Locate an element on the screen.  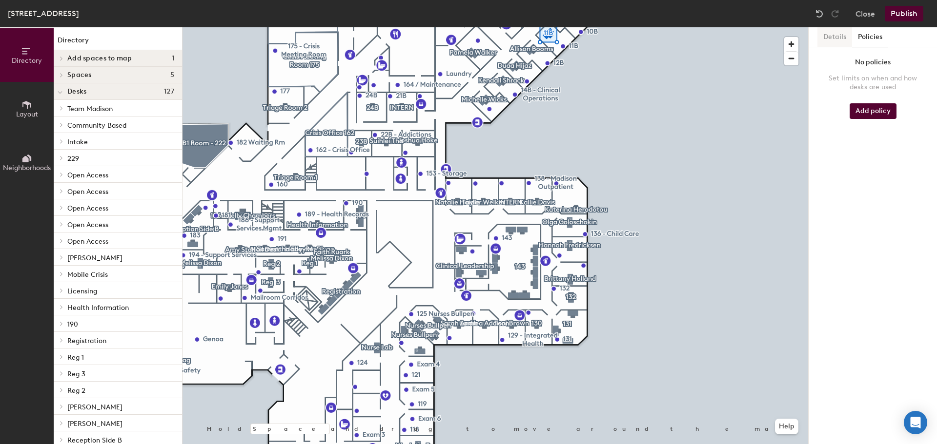
img: Redo is located at coordinates (835, 14).